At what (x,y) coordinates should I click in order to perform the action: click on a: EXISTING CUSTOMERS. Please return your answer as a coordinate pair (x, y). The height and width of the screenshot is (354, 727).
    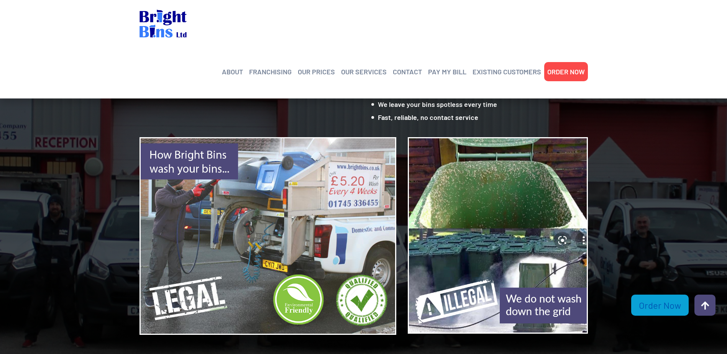
    Looking at the image, I should click on (507, 72).